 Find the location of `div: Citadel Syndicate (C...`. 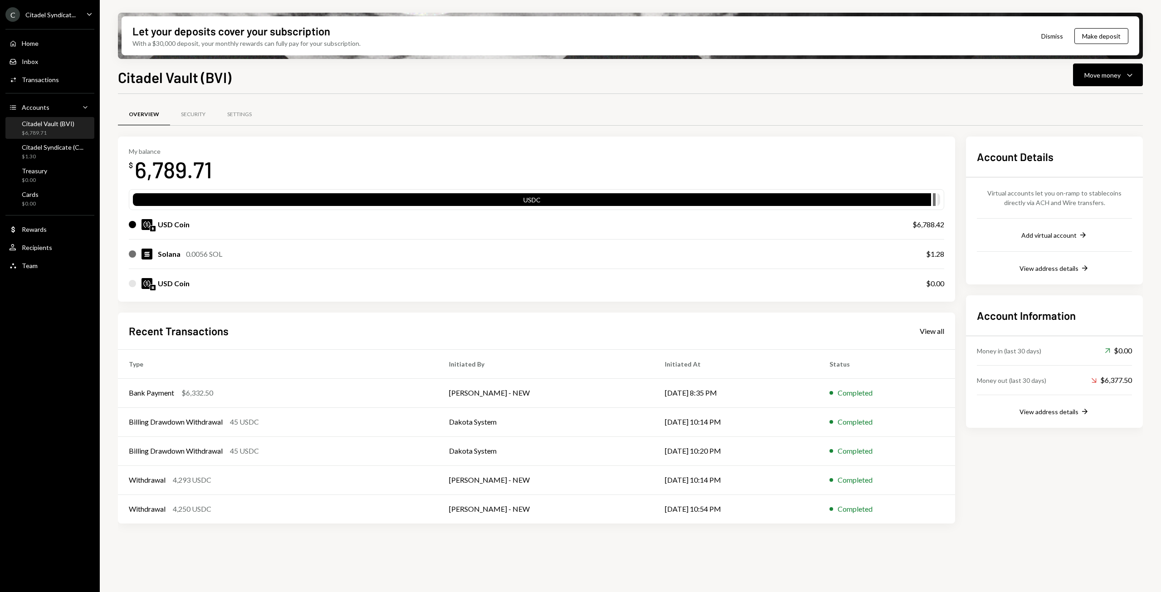

div: Citadel Syndicate (C... is located at coordinates (53, 147).